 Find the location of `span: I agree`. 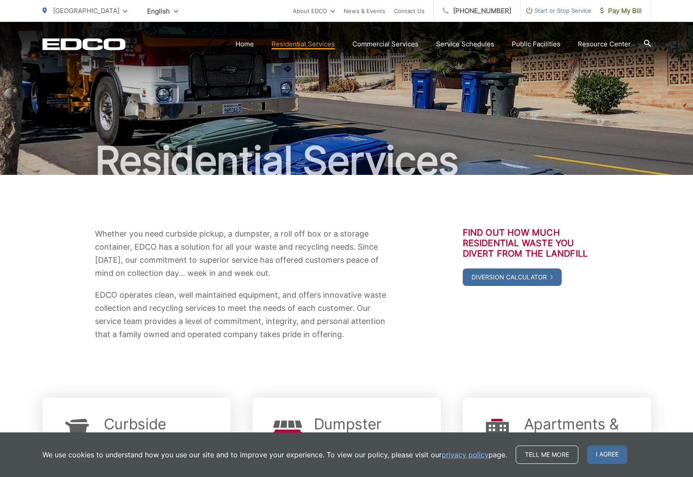

span: I agree is located at coordinates (607, 455).